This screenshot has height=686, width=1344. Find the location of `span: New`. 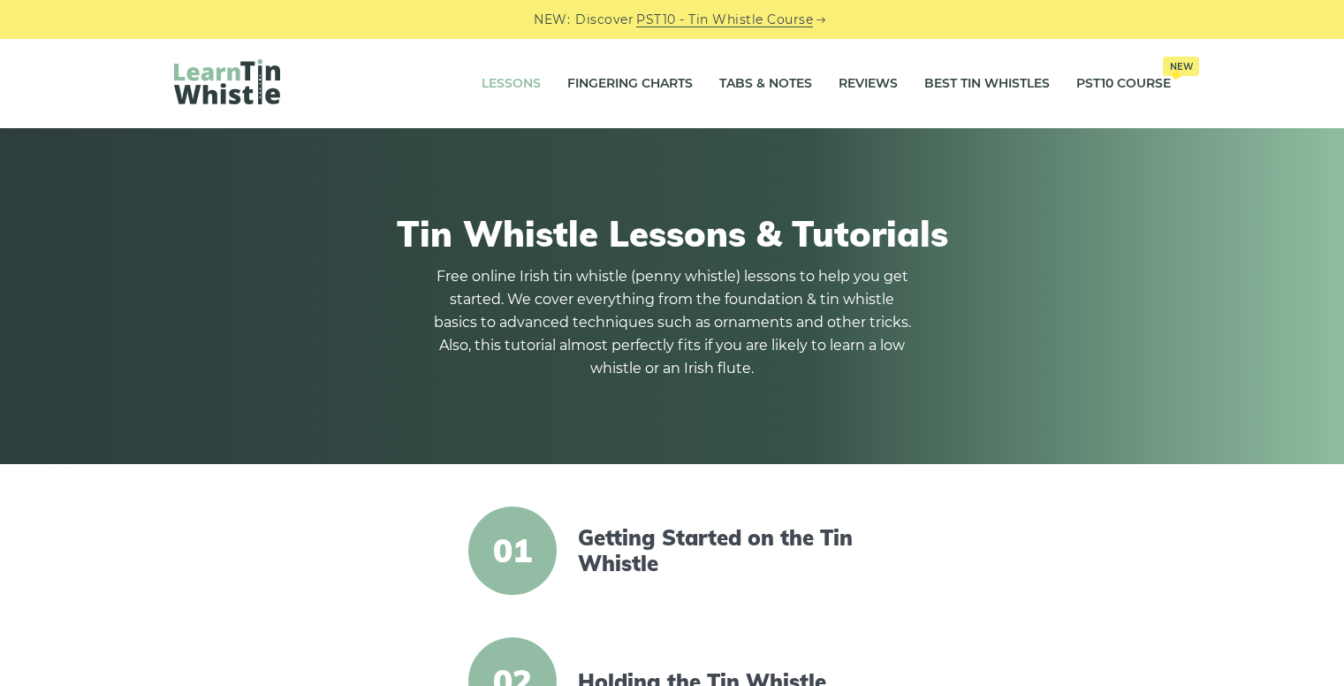

span: New is located at coordinates (1181, 66).